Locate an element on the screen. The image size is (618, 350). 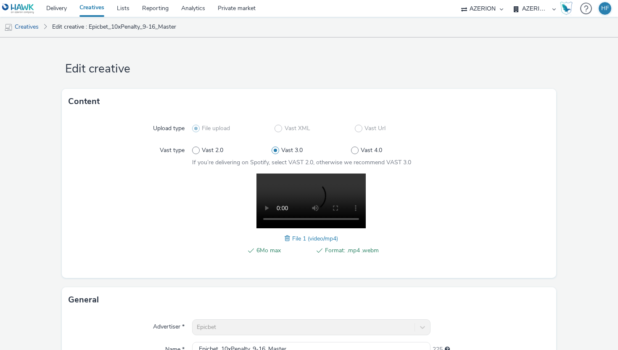
a: Edit creative : Epicbet_10xPenalty_9-16_Master is located at coordinates (114, 27).